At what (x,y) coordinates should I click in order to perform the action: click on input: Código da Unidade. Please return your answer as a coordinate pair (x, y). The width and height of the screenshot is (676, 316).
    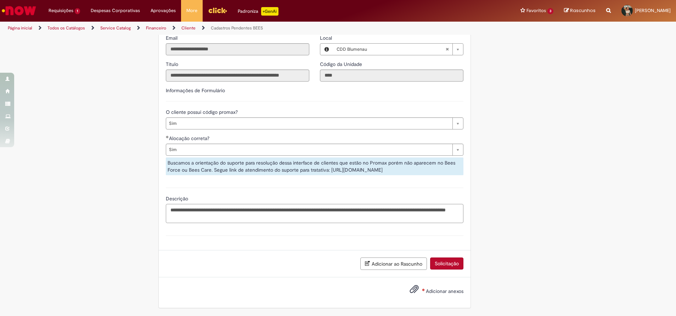
    Looking at the image, I should click on (391, 75).